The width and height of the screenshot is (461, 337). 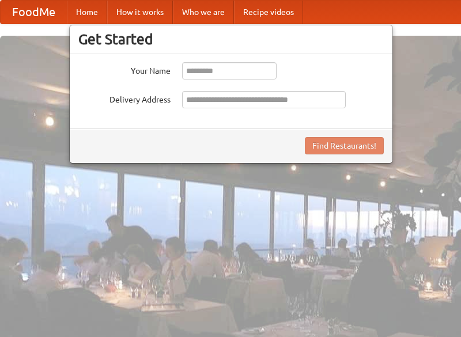 I want to click on a: Home, so click(x=87, y=12).